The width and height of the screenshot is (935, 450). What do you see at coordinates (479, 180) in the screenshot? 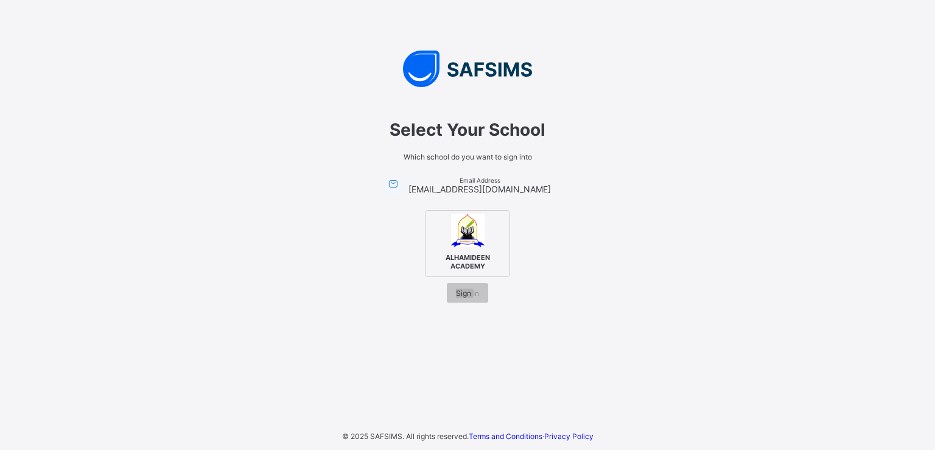
I see `span: Email Address` at bounding box center [479, 180].